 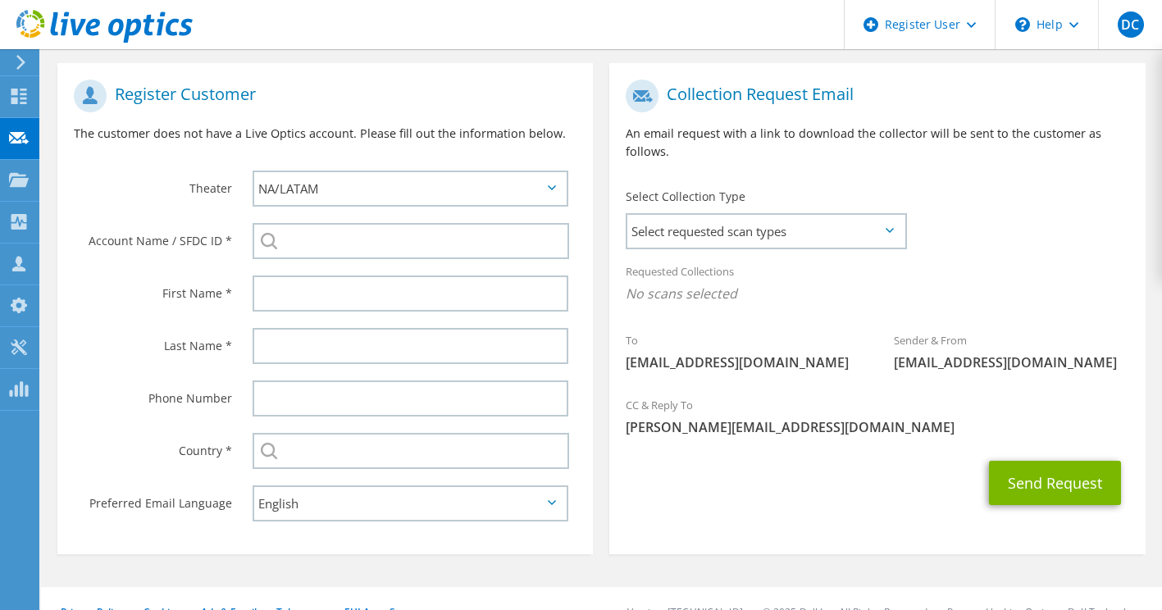 I want to click on span: No scans selected, so click(x=877, y=294).